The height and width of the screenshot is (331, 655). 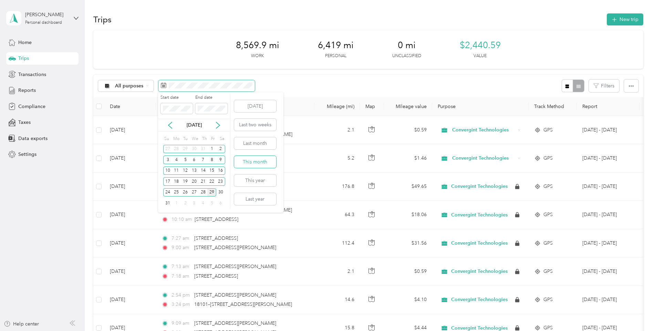 What do you see at coordinates (337, 106) in the screenshot?
I see `th: Mileage (mi)` at bounding box center [337, 106].